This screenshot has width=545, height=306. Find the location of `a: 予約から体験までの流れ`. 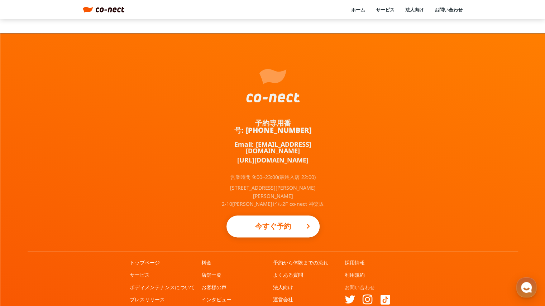

a: 予約から体験までの流れ is located at coordinates (301, 263).